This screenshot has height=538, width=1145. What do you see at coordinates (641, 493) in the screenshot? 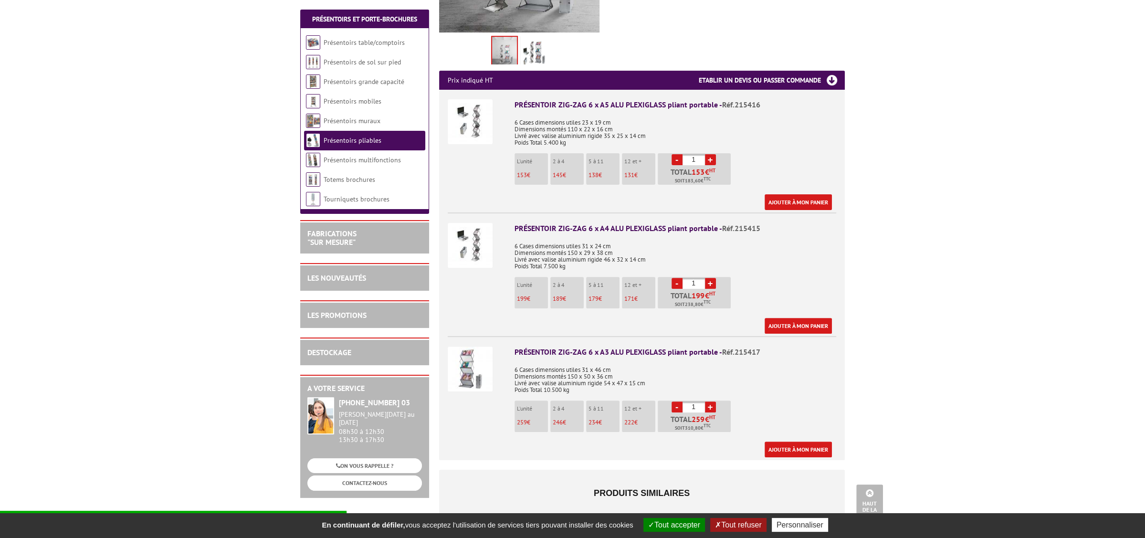
I see `span: Produits similaires` at bounding box center [641, 493].